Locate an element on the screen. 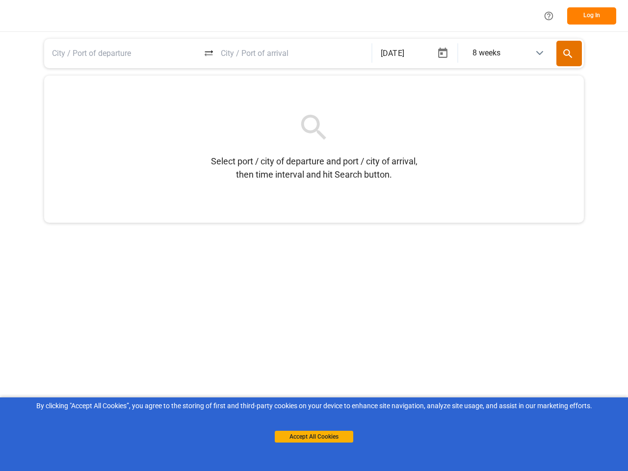 This screenshot has height=471, width=628. button: Accept All Cookies is located at coordinates (314, 436).